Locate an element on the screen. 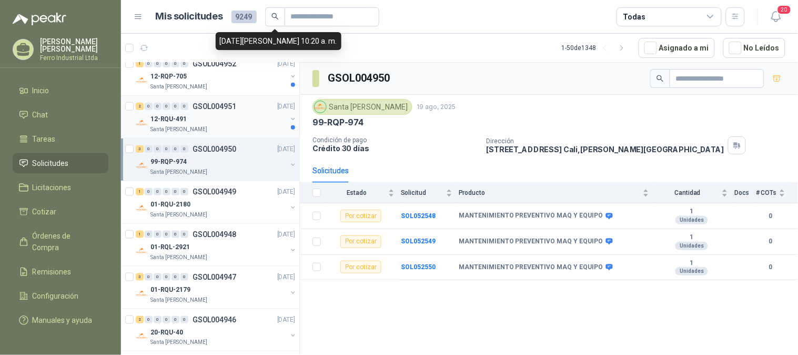  th: Docs is located at coordinates (745, 193).